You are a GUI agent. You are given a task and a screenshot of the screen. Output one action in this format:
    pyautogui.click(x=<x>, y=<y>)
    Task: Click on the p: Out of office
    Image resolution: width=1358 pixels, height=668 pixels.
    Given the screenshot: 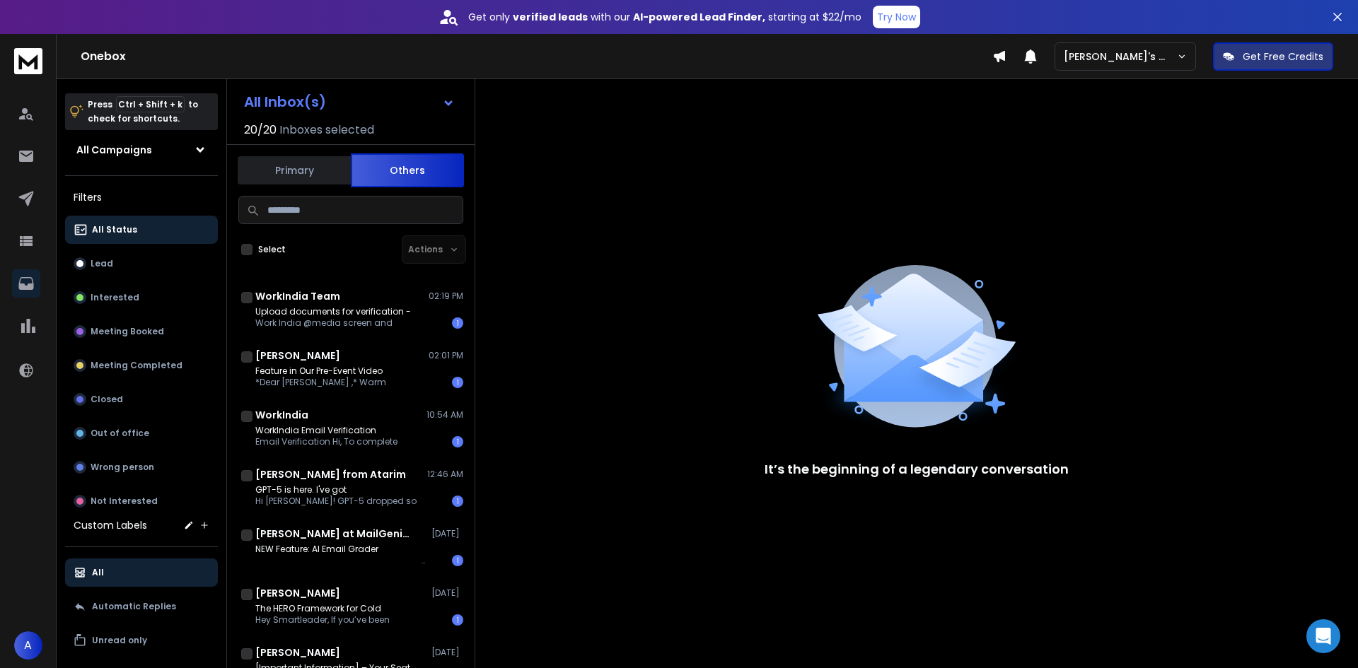 What is the action you would take?
    pyautogui.click(x=120, y=433)
    